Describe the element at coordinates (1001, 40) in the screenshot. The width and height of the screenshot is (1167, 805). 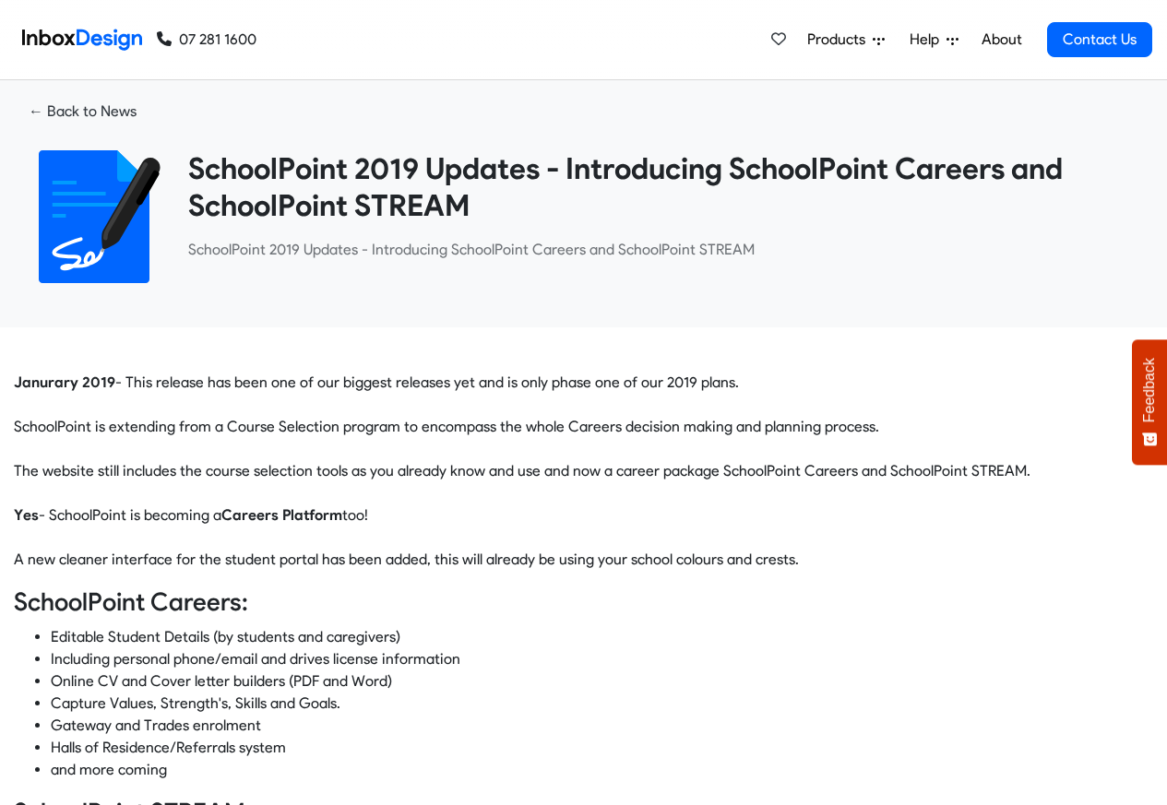
I see `a: About` at that location.